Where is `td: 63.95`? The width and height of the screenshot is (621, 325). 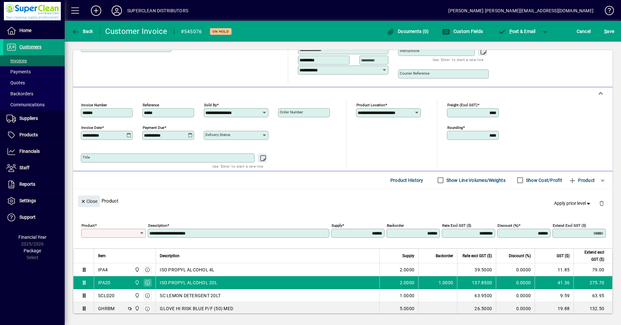
td: 63.95 is located at coordinates (593, 296).